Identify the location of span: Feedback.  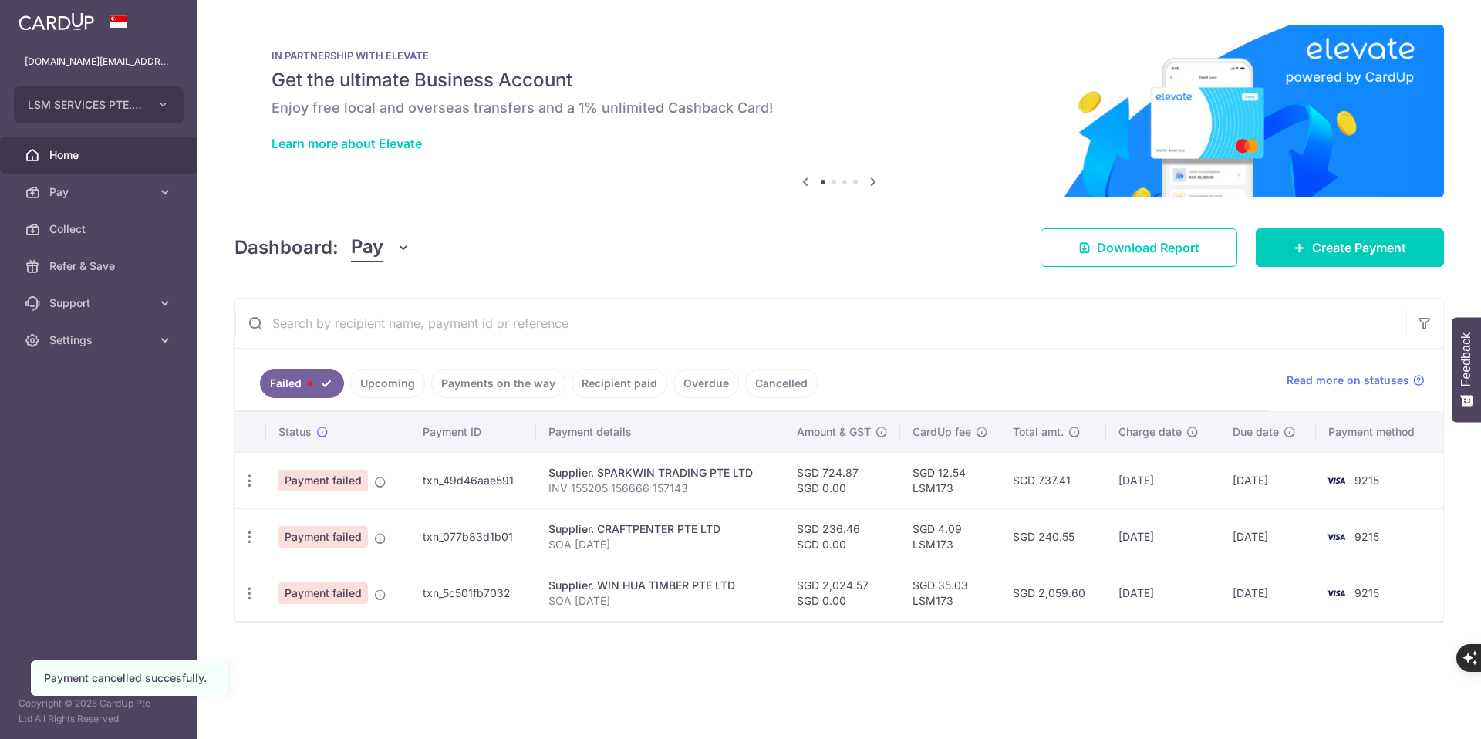
(1466, 359).